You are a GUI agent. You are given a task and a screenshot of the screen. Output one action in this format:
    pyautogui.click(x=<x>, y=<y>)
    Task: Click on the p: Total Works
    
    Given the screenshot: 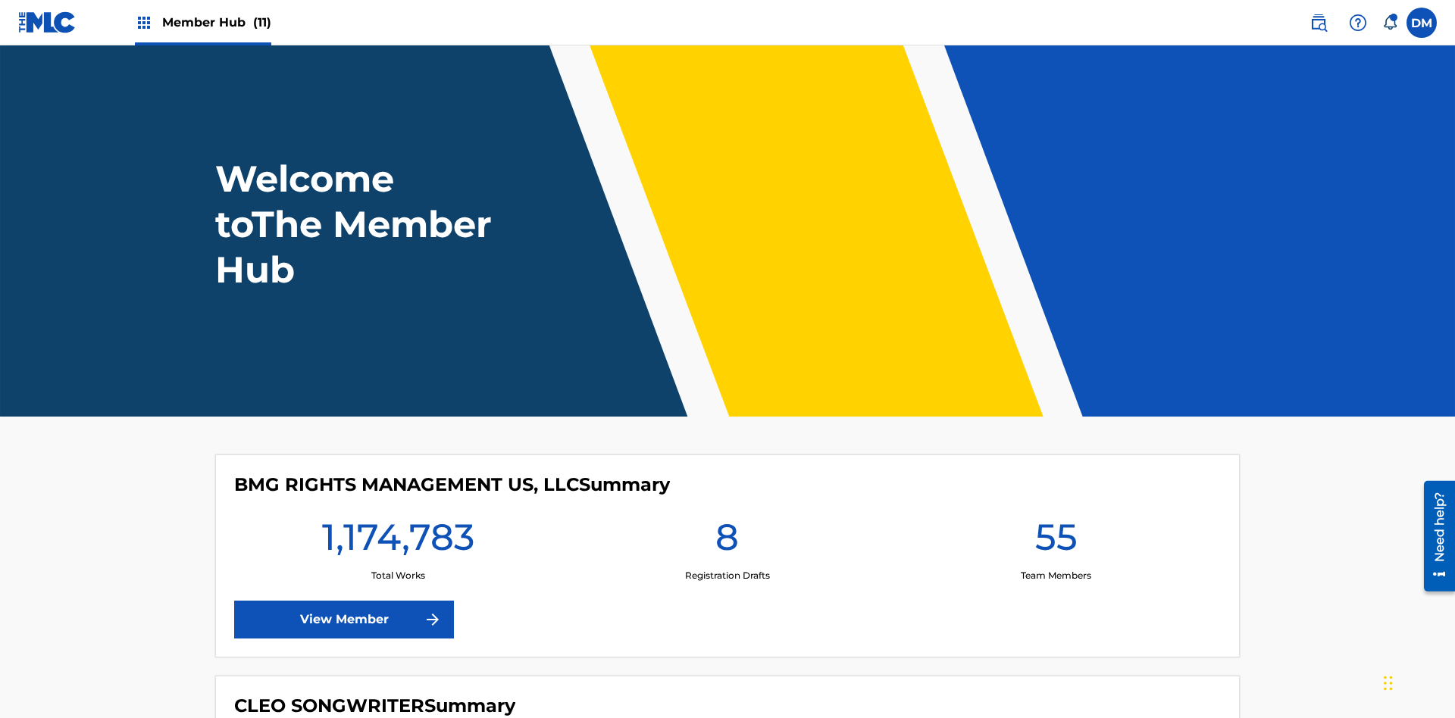 What is the action you would take?
    pyautogui.click(x=398, y=576)
    